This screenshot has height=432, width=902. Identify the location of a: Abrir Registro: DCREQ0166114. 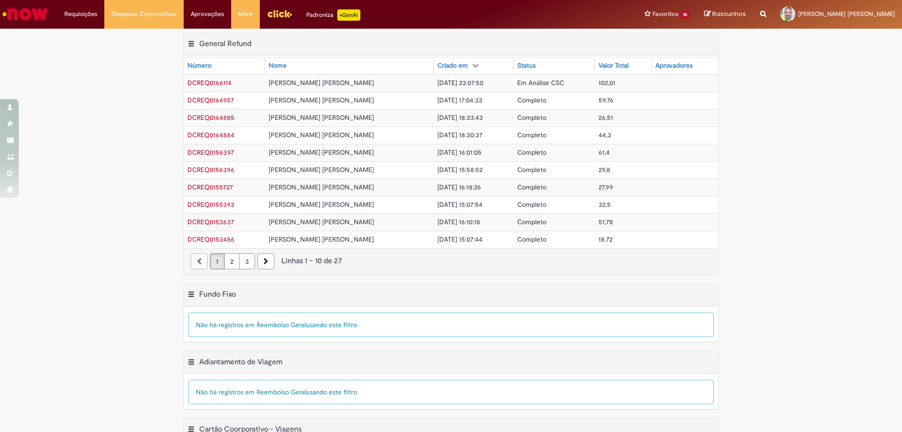
(209, 83).